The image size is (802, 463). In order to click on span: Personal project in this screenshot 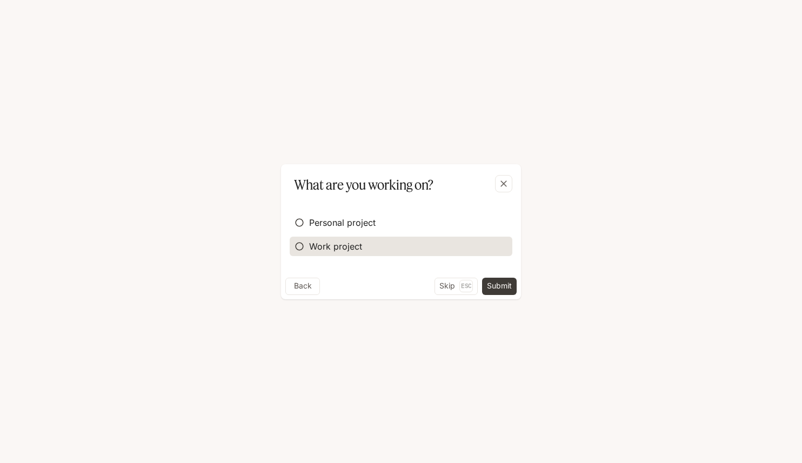, I will do `click(342, 223)`.